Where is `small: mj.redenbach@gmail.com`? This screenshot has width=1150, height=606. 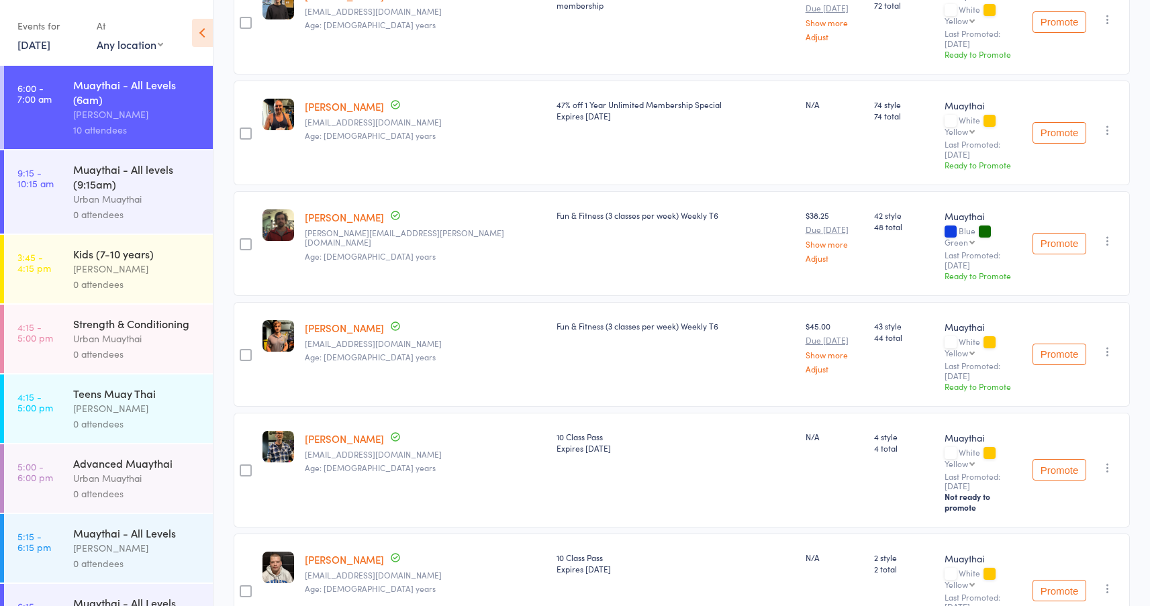
small: mj.redenbach@gmail.com is located at coordinates (425, 344).